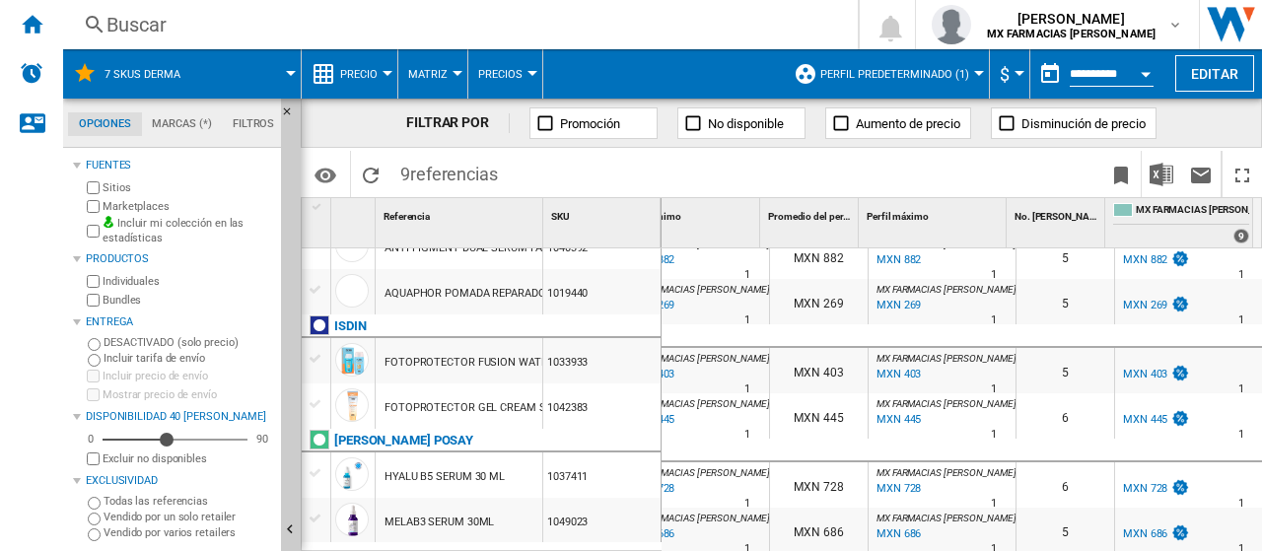  I want to click on label: Incluir mi colección en las estadísticas, so click(187, 231).